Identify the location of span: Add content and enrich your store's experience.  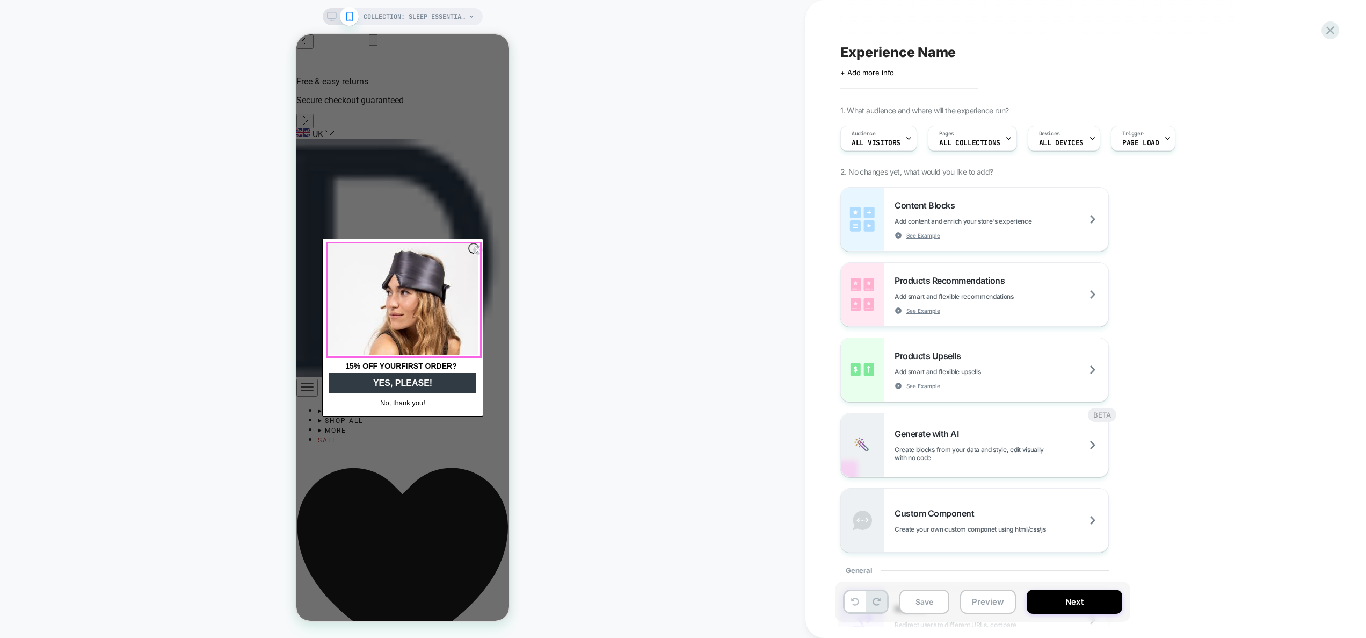
(990, 221).